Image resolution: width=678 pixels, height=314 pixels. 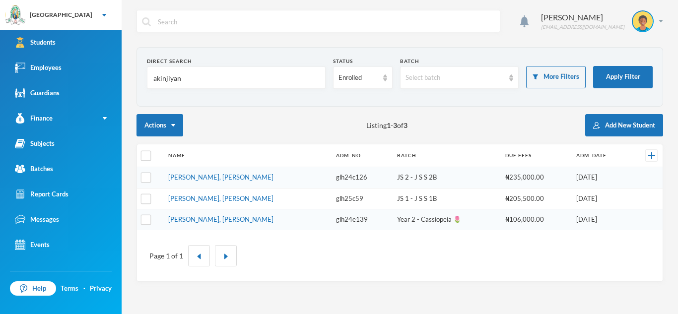 What do you see at coordinates (359, 78) in the screenshot?
I see `div: Enrolled` at bounding box center [359, 78].